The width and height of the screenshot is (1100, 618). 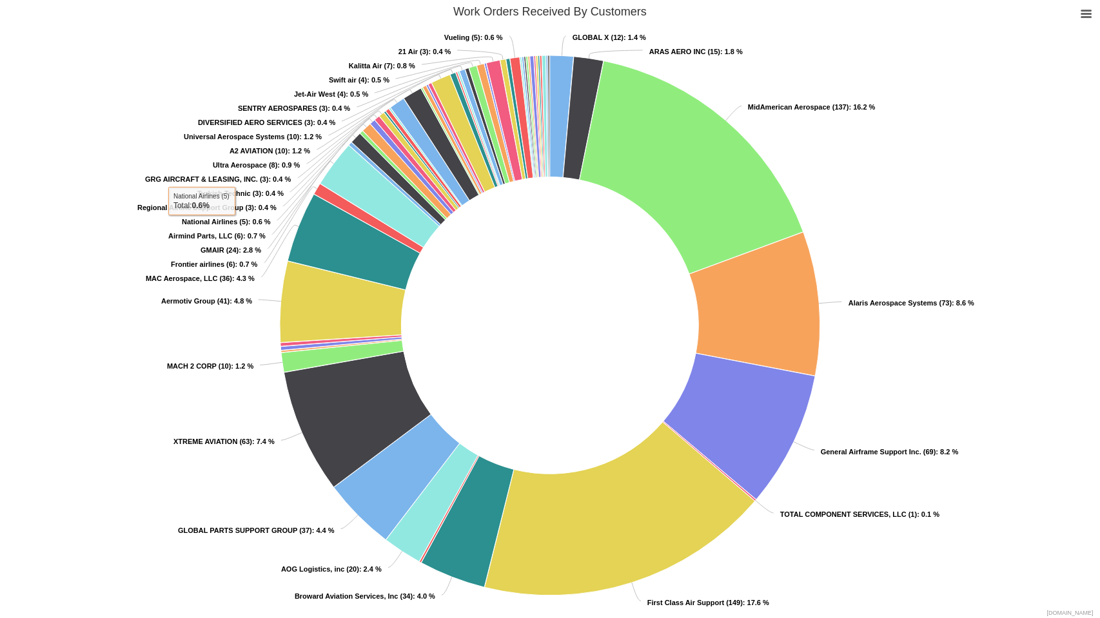 What do you see at coordinates (812, 107) in the screenshot?
I see `text: : 16.2 %` at bounding box center [812, 107].